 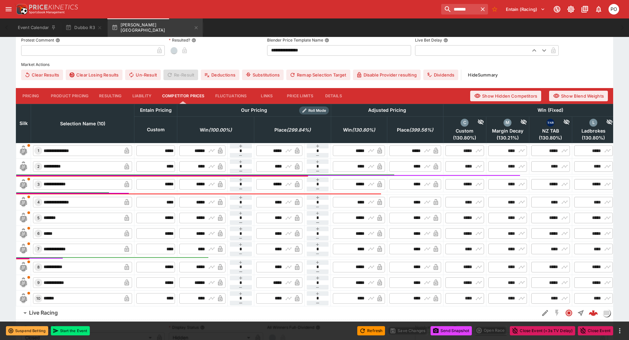 I want to click on button: Remap Selection Target, so click(x=318, y=75).